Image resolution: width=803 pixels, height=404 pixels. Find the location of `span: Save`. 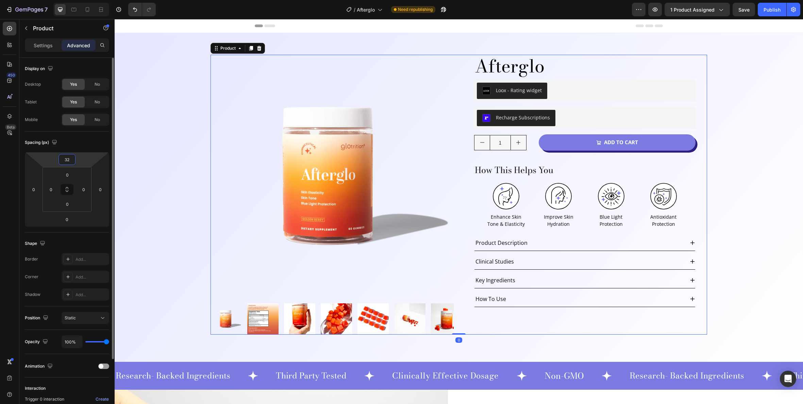

span: Save is located at coordinates (743, 10).